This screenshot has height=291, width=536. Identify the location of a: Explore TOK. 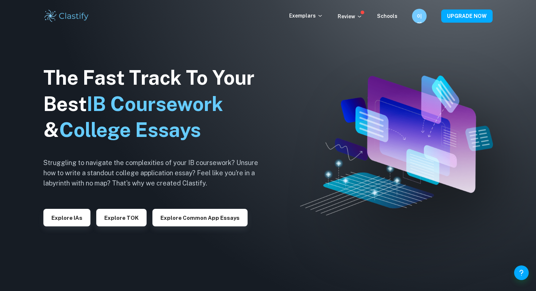
(121, 217).